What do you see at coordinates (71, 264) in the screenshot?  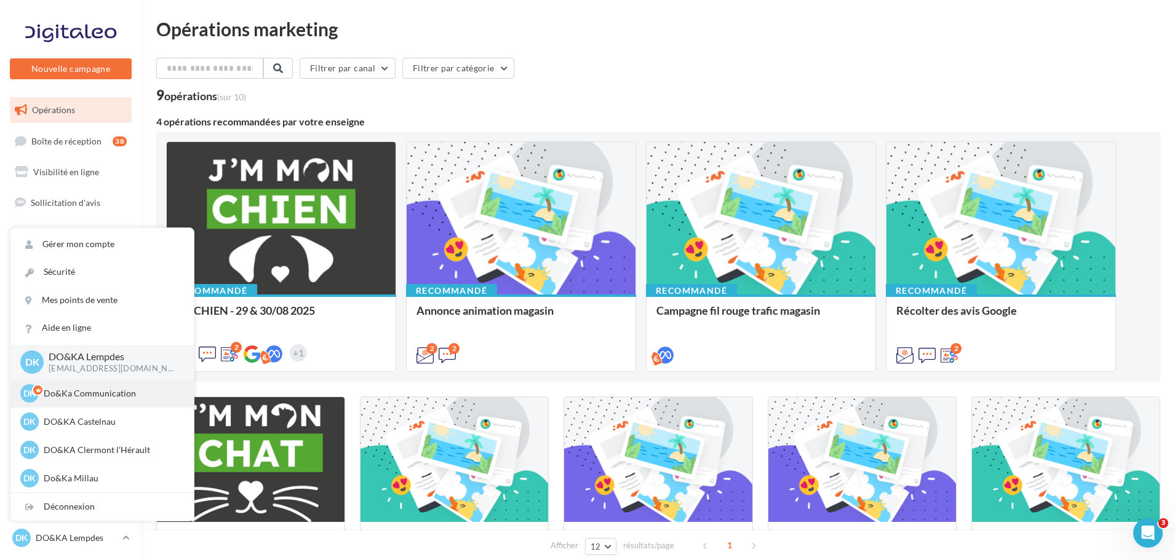 I see `a: Campagnes` at bounding box center [71, 264].